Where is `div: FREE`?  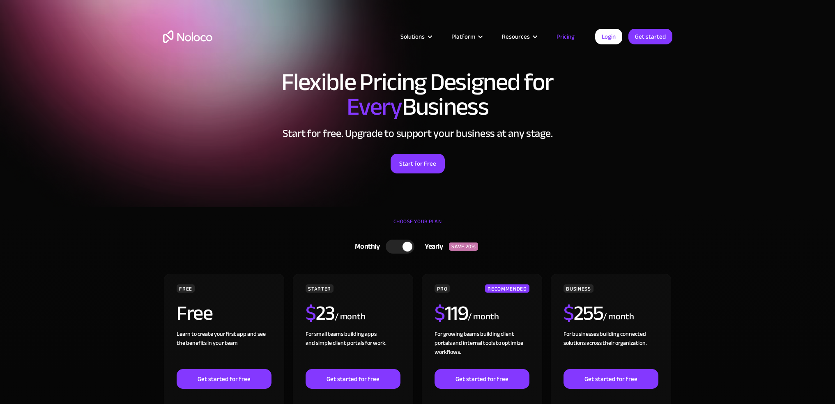
div: FREE is located at coordinates (186, 288).